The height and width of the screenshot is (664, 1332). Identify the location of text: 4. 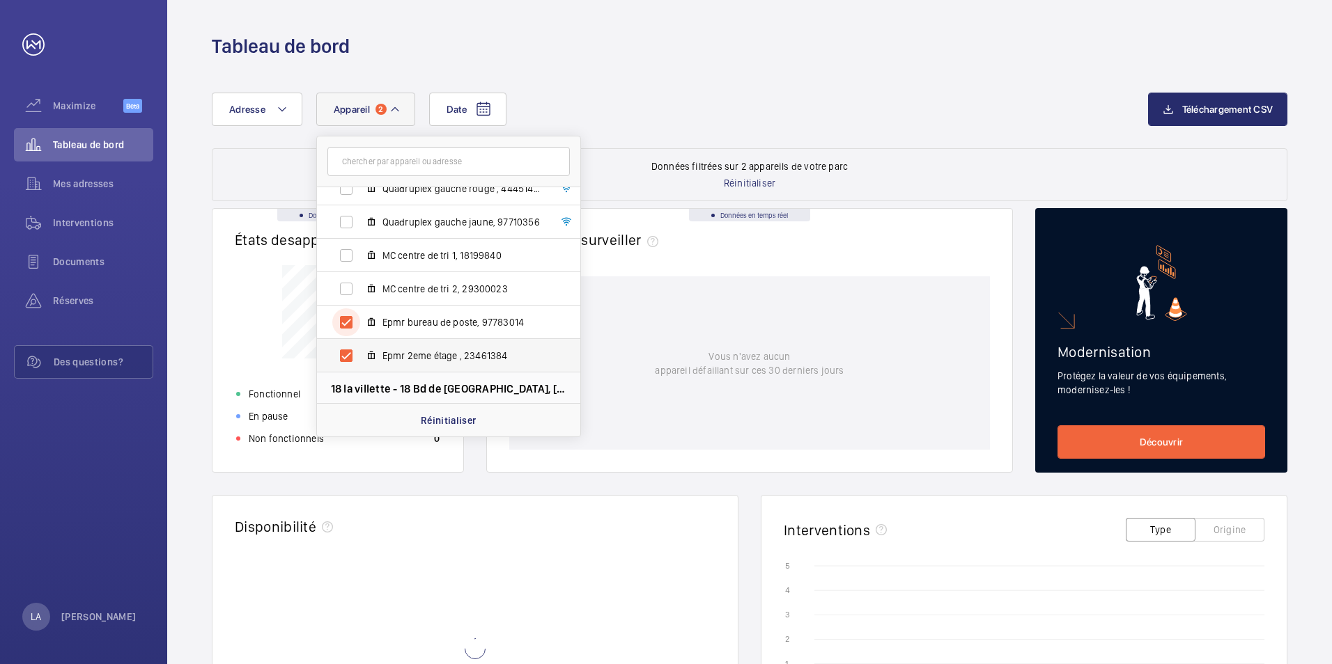
(787, 591).